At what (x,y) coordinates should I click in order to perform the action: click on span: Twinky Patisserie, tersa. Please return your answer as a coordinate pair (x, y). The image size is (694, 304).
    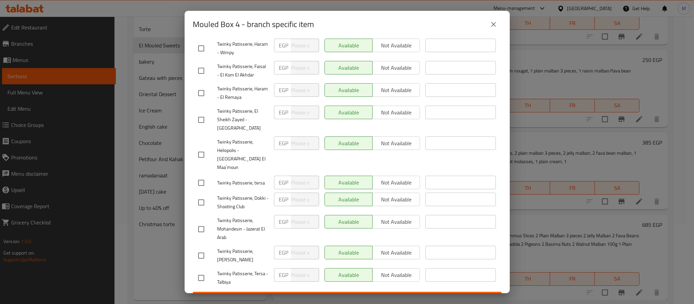
    Looking at the image, I should click on (243, 183).